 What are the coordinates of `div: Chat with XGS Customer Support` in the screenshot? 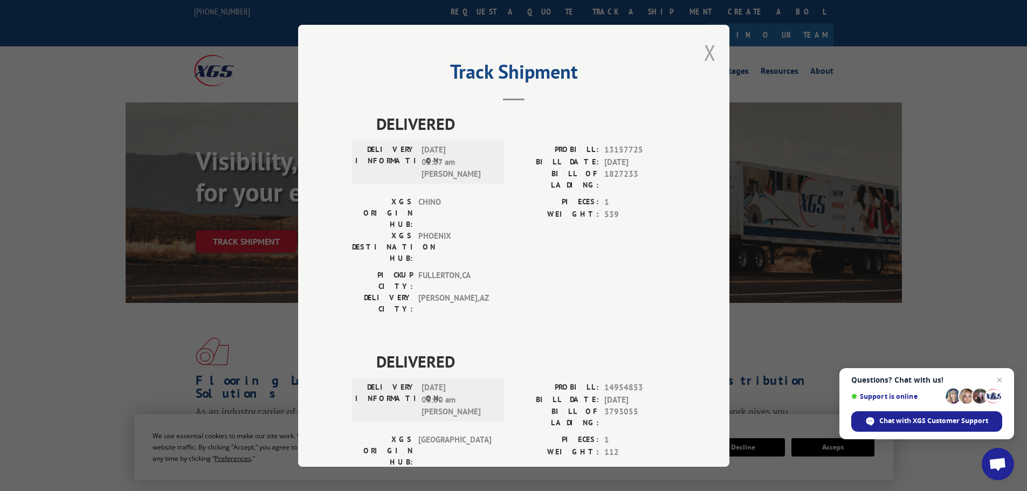 It's located at (927, 422).